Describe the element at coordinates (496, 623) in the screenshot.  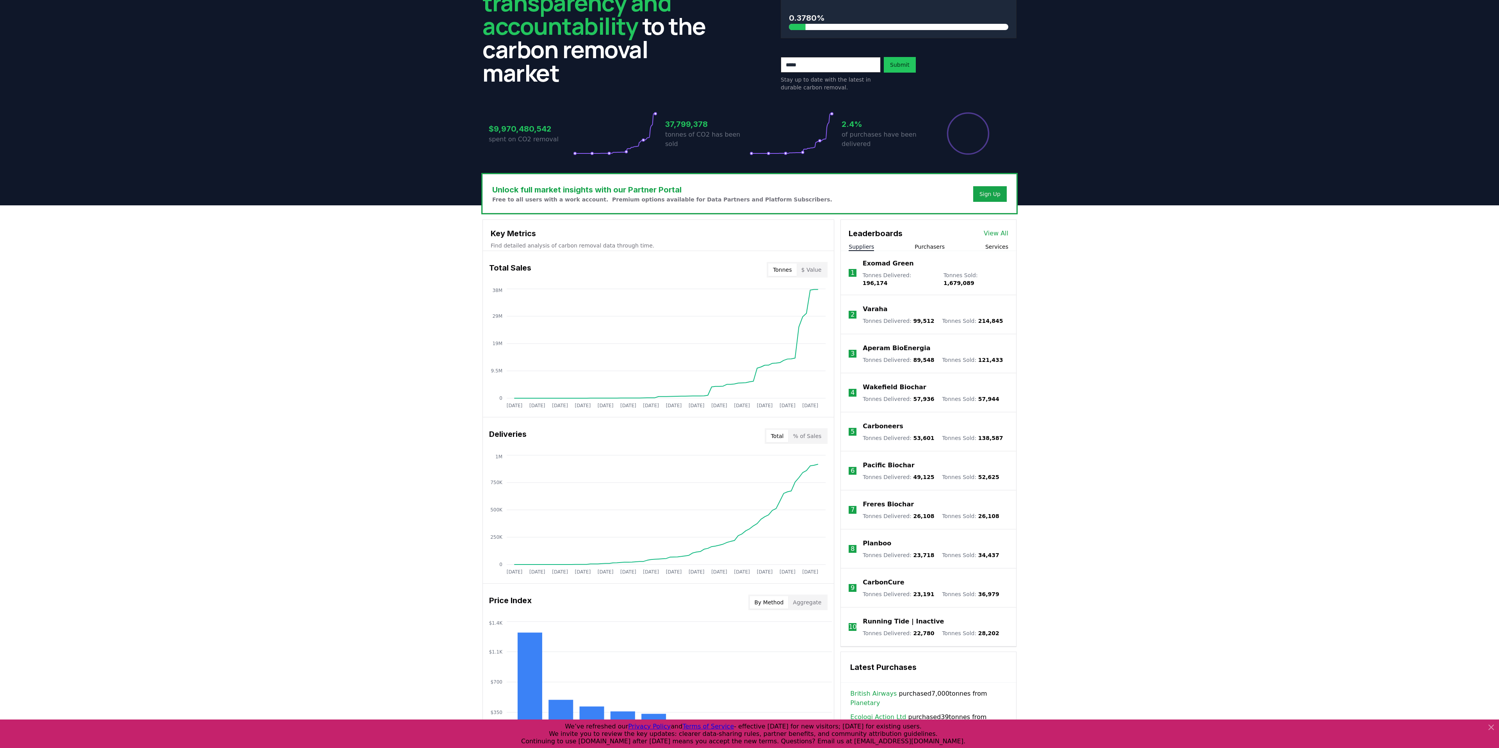
I see `tspan: $1.4K` at that location.